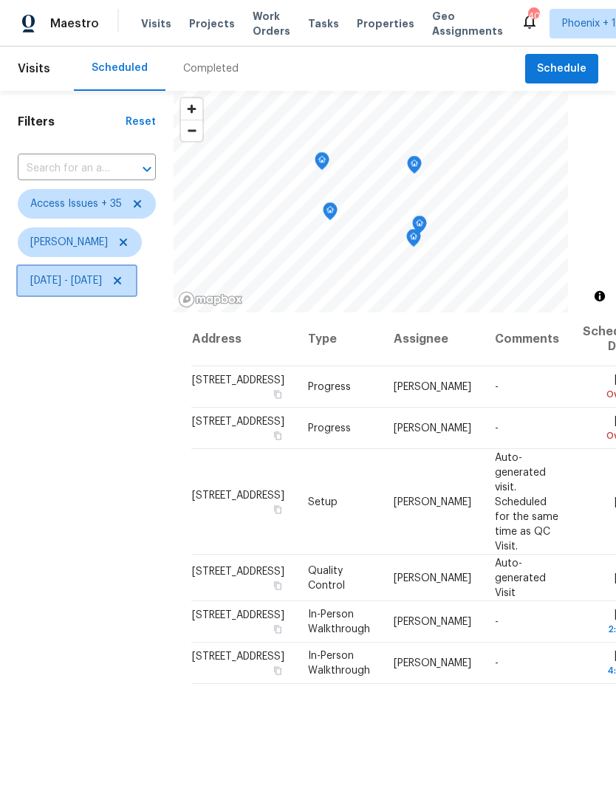 Image resolution: width=616 pixels, height=794 pixels. I want to click on th: Assignee, so click(432, 339).